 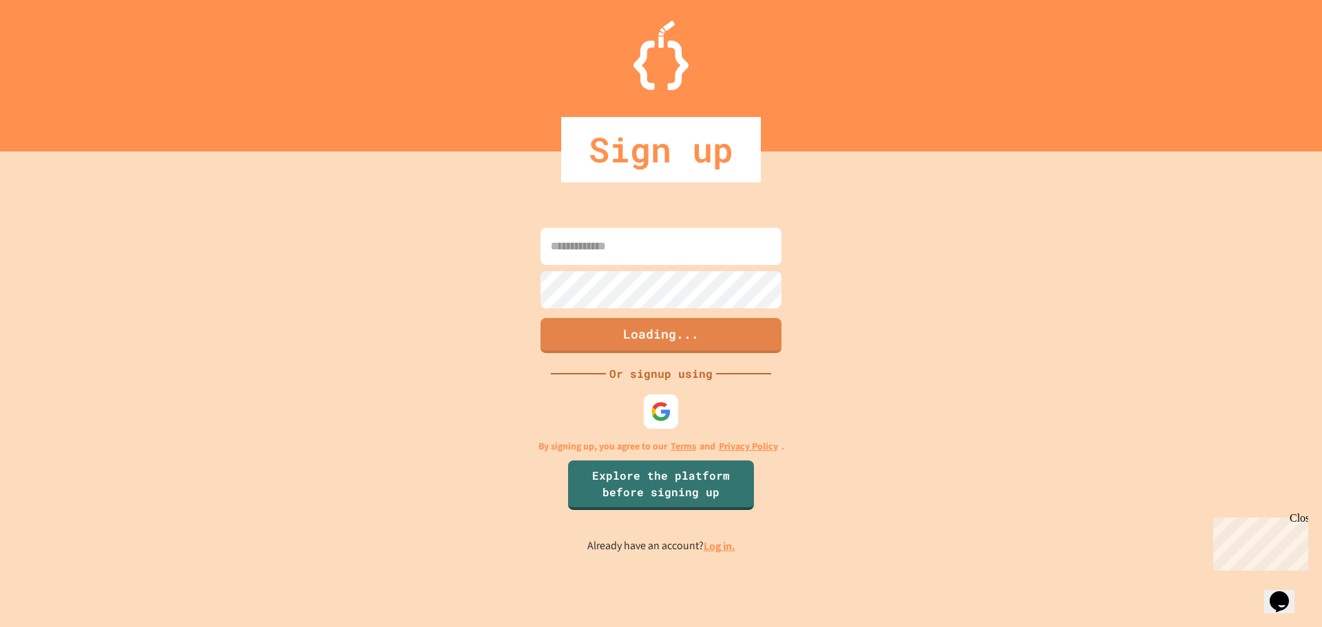 I want to click on div: Or signup using, so click(x=661, y=374).